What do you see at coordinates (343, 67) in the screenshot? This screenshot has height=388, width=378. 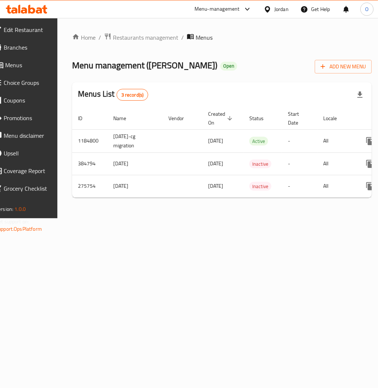 I see `button: Add New Menu` at bounding box center [343, 67].